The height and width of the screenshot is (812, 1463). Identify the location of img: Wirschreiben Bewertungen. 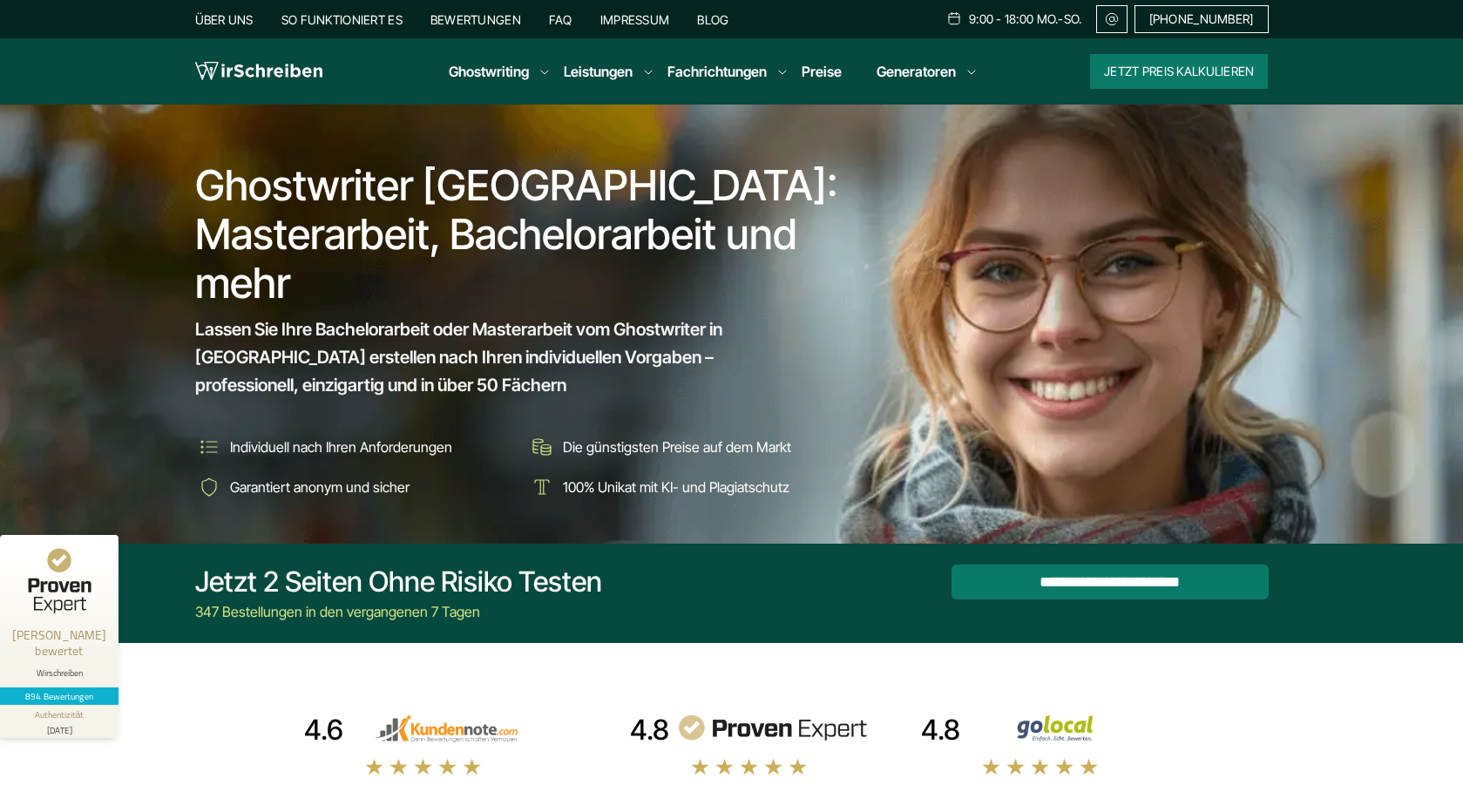
(1063, 728).